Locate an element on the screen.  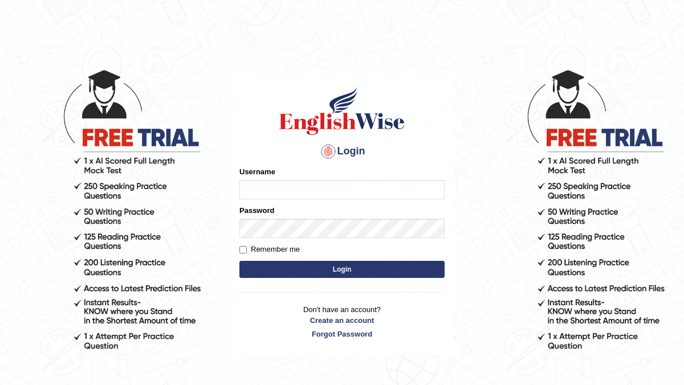
label: Password is located at coordinates (256, 210).